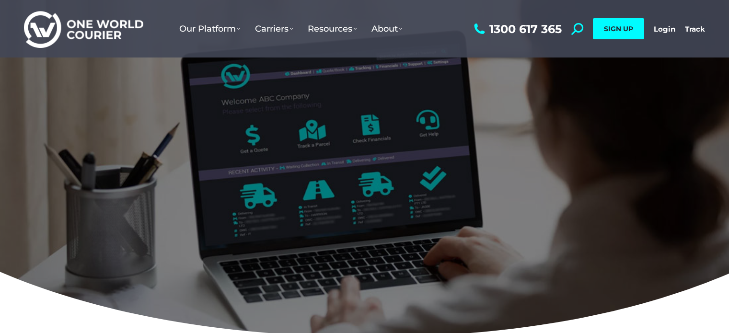  What do you see at coordinates (516, 29) in the screenshot?
I see `a: 1300 617 365` at bounding box center [516, 29].